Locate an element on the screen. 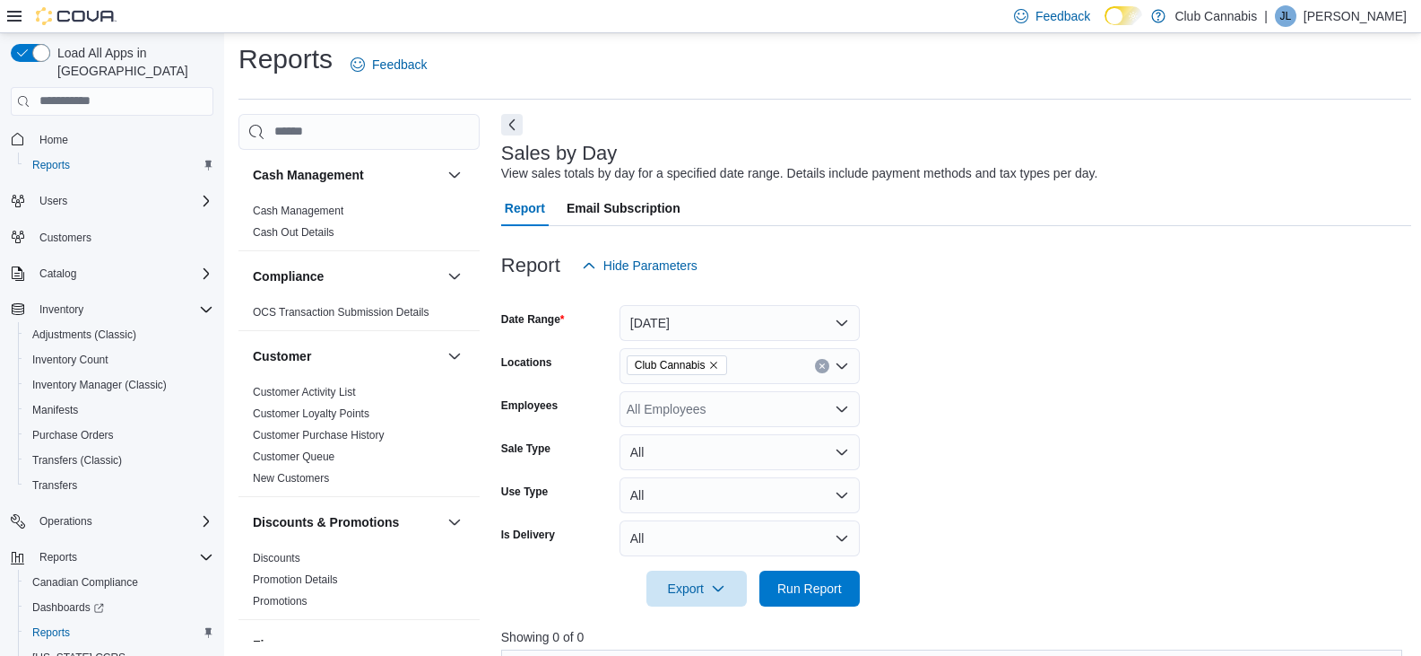  button: Transfers is located at coordinates (119, 485).